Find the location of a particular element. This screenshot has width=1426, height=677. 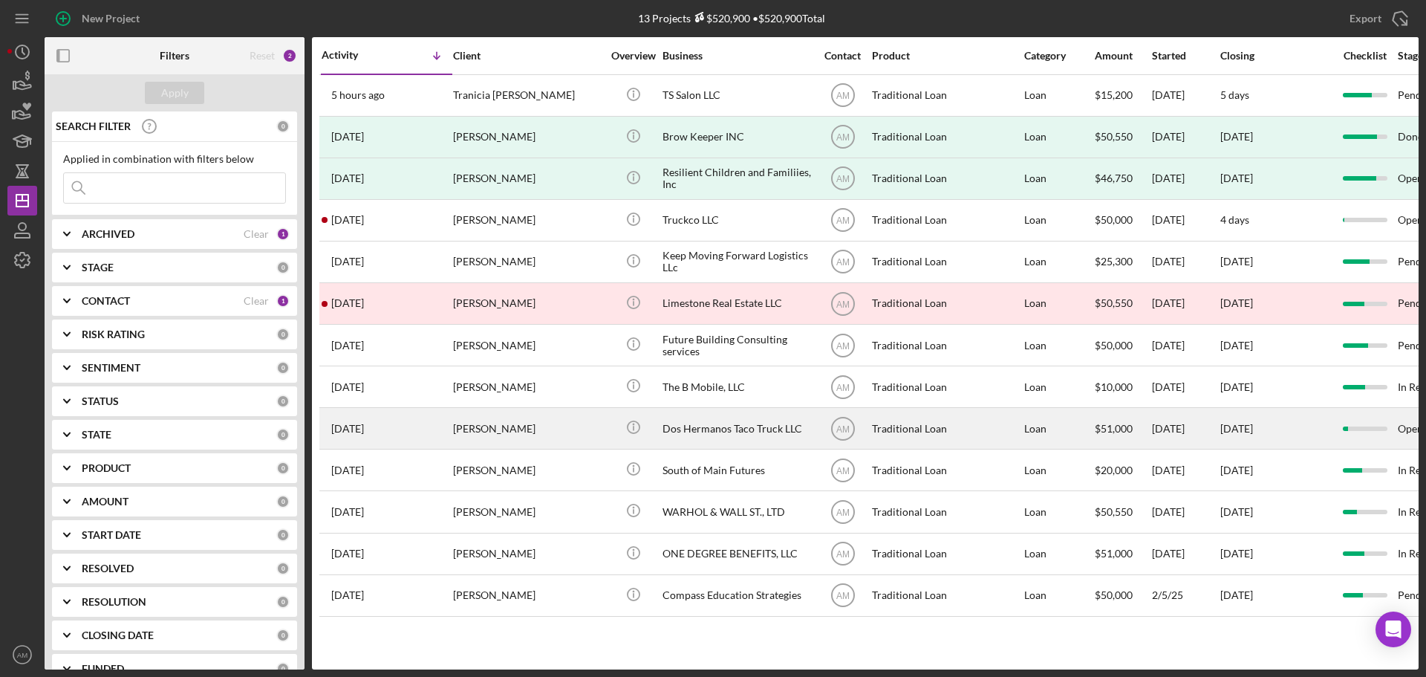

div: Limestone Real Estate LLC is located at coordinates (737, 303).